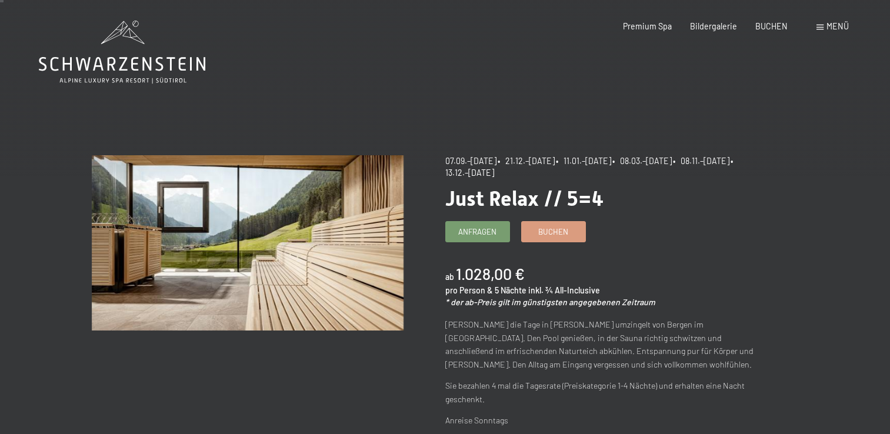 Image resolution: width=890 pixels, height=434 pixels. Describe the element at coordinates (564, 290) in the screenshot. I see `span: inkl. ¾ All-Inclusive` at that location.